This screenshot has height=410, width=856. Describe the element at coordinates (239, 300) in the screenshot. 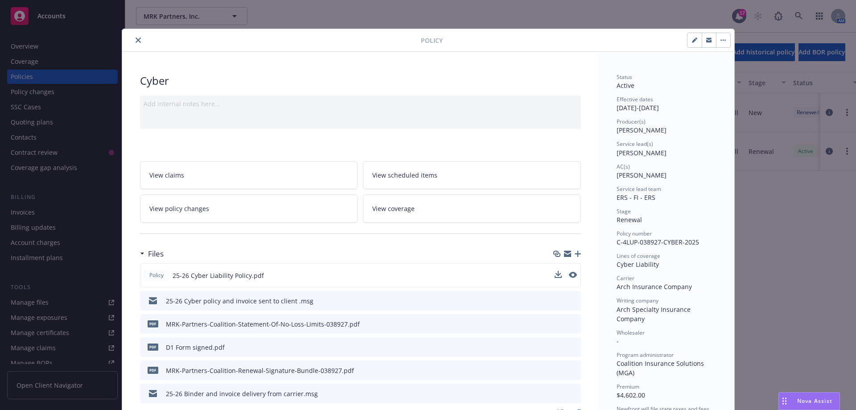

I see `div: 25-26 Cyber policy and invoice sent to client .msg` at that location.